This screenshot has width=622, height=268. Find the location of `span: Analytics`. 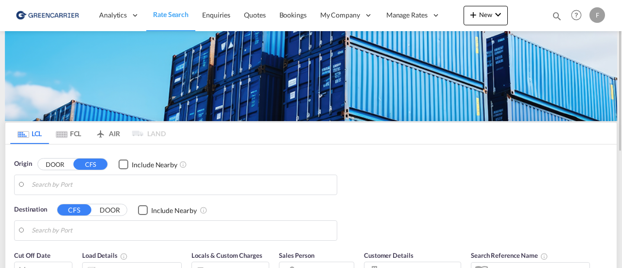

span: Analytics is located at coordinates (113, 15).